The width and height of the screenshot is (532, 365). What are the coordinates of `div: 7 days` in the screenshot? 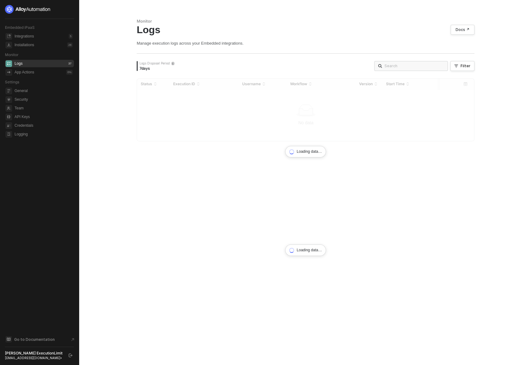 It's located at (157, 68).